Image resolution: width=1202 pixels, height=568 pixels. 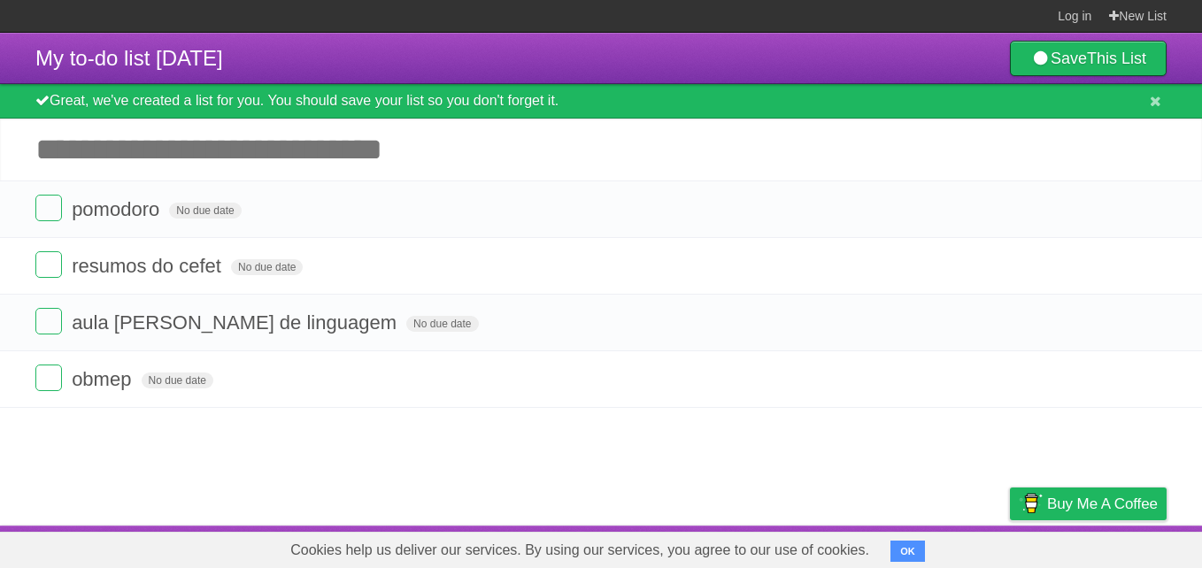 What do you see at coordinates (1010, 547) in the screenshot?
I see `a: Privacy` at bounding box center [1010, 547].